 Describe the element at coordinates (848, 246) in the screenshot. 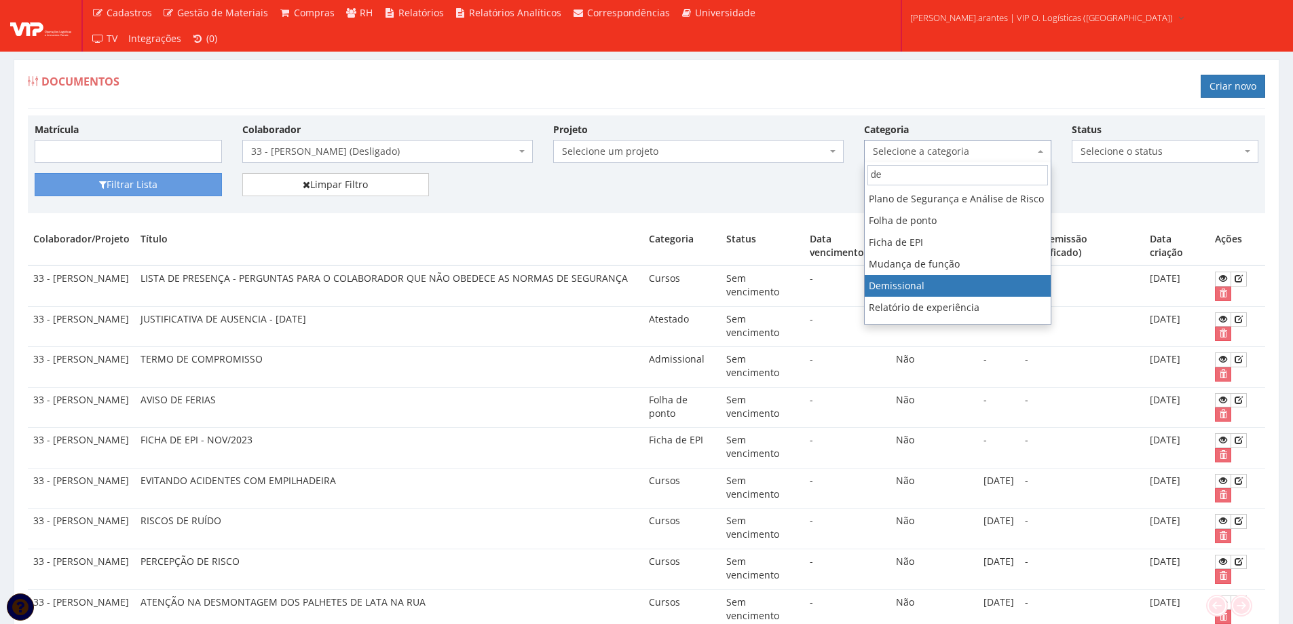

I see `th: Data vencimento` at that location.